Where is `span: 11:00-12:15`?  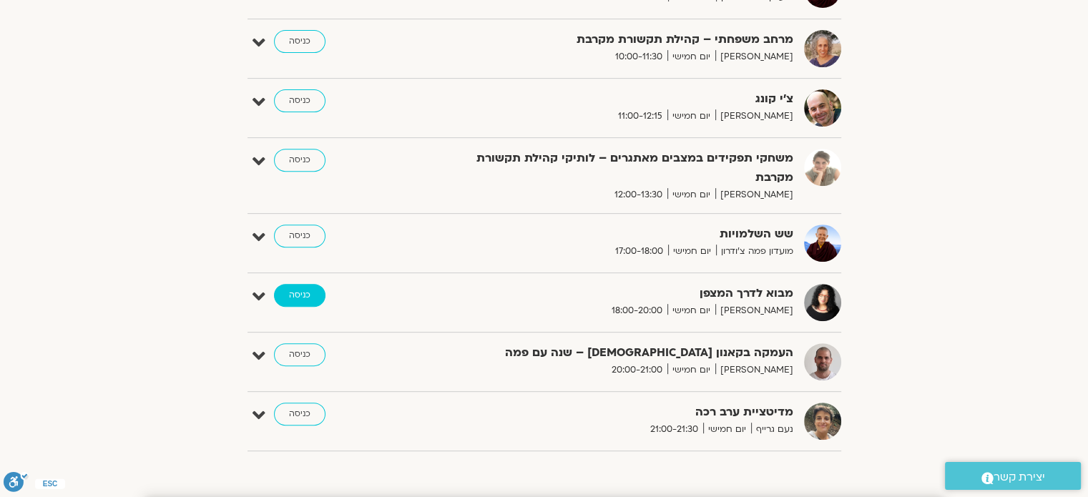
span: 11:00-12:15 is located at coordinates (640, 116).